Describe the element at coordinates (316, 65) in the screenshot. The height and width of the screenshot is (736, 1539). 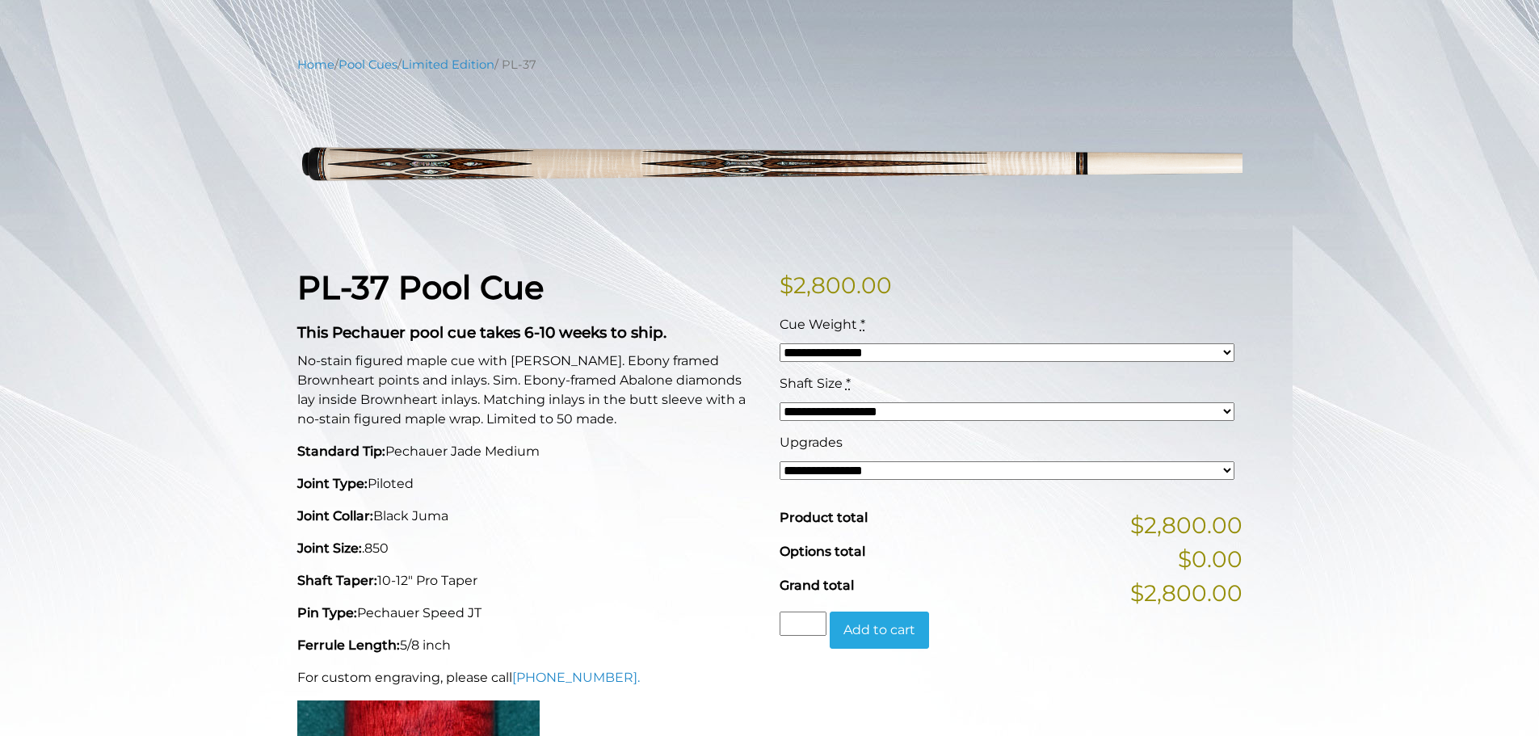
I see `a: Home` at that location.